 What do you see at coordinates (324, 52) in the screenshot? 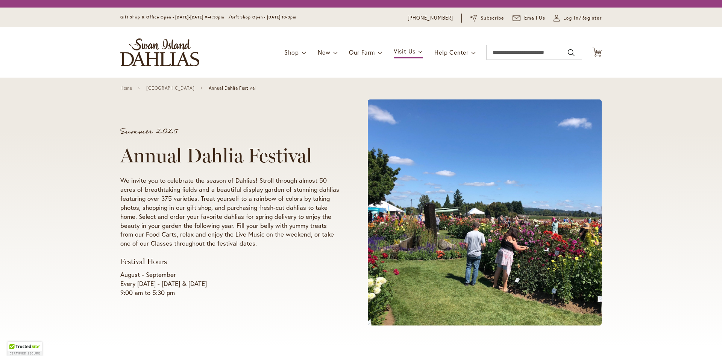
I see `span: New` at bounding box center [324, 52].